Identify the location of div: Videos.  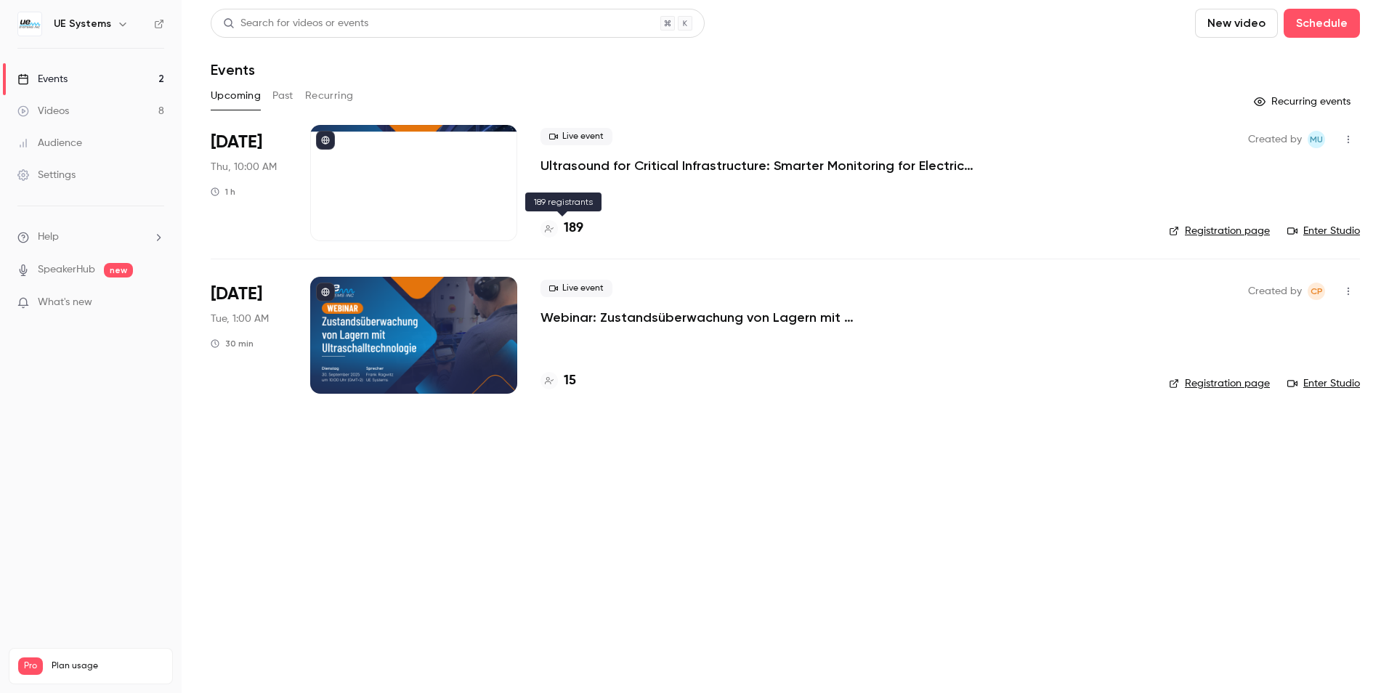
(43, 111).